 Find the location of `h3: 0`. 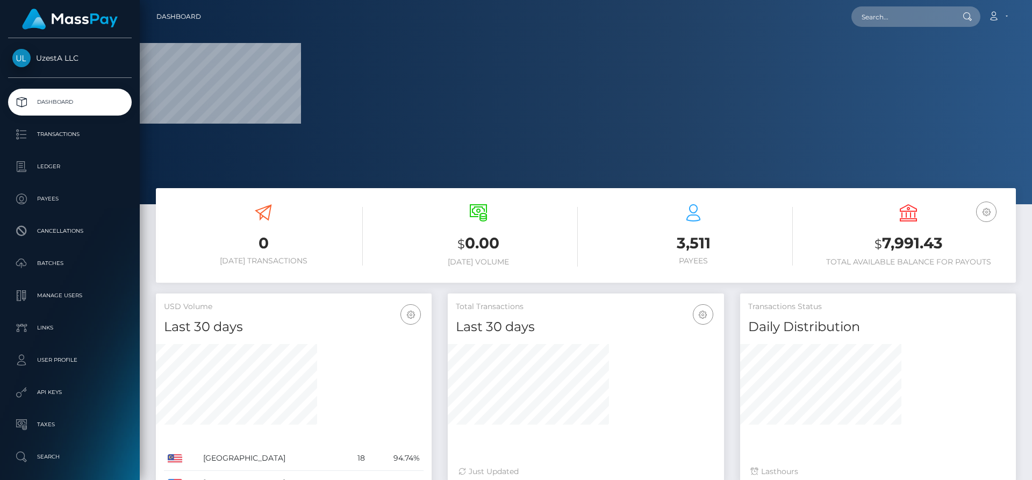

h3: 0 is located at coordinates (263, 243).